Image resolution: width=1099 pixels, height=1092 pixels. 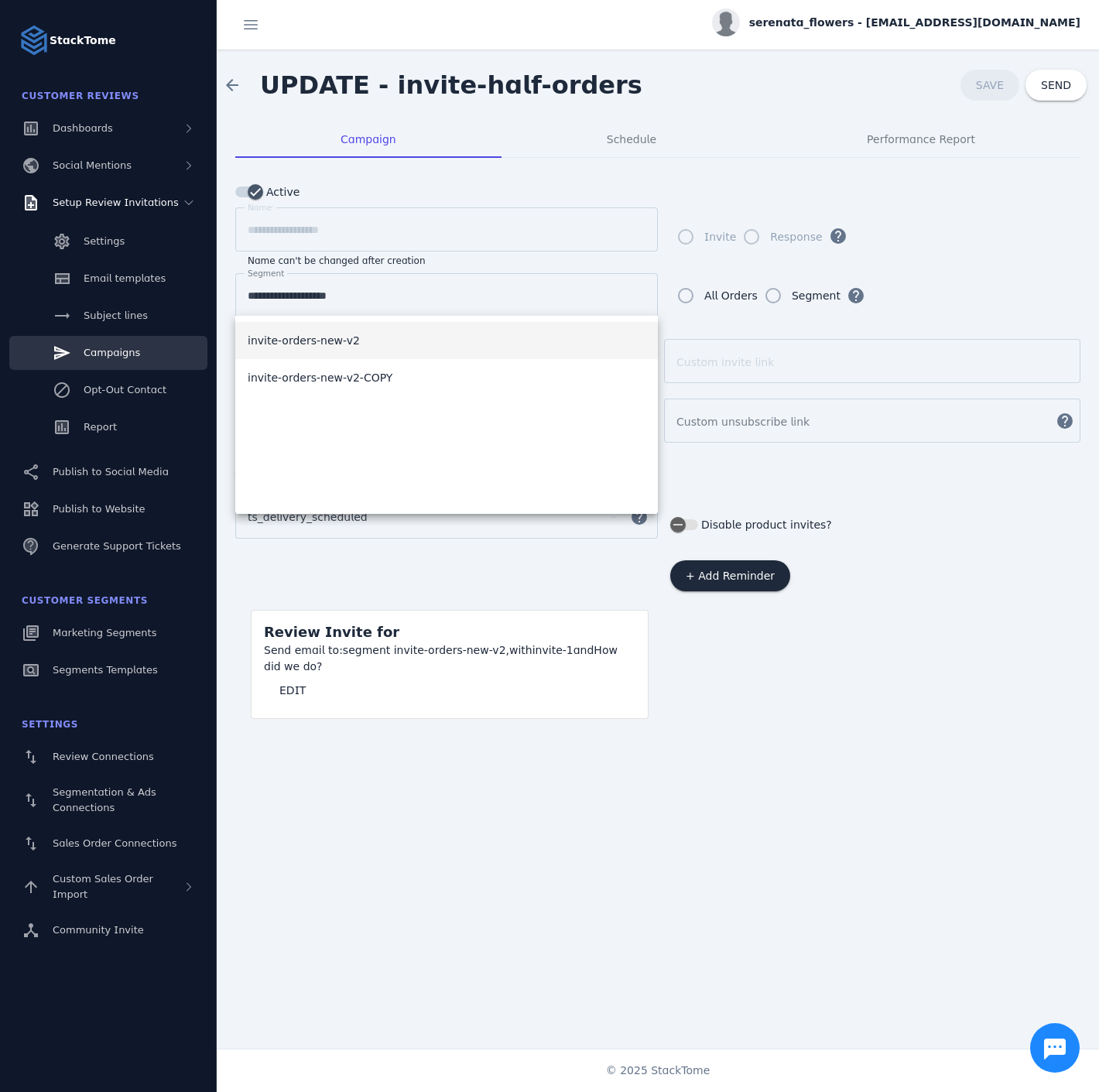 What do you see at coordinates (303, 650) in the screenshot?
I see `span: Send email to:` at bounding box center [303, 650].